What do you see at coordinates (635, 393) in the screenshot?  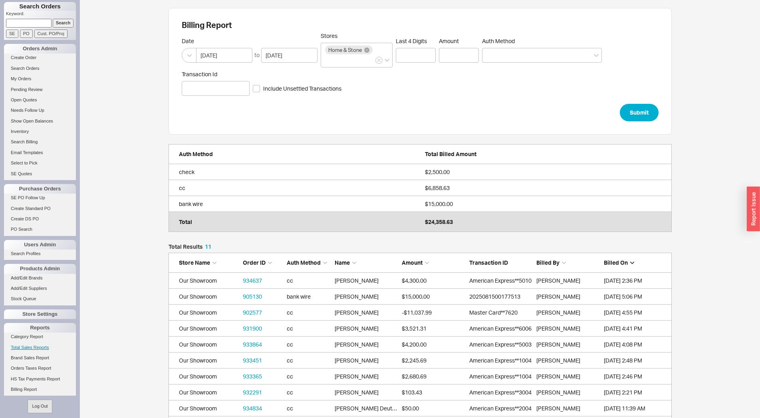 I see `div: 8/19/25 2:21 PM` at bounding box center [635, 393].